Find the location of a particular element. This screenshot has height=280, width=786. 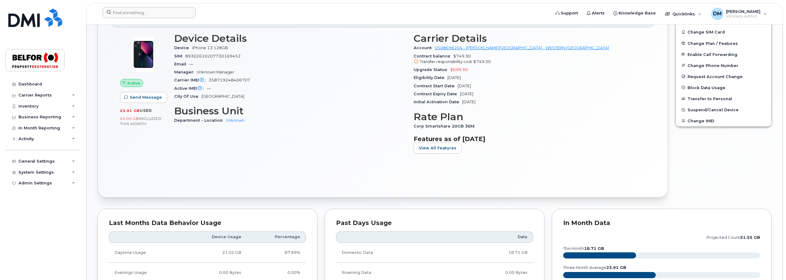

td: 18.71 GB is located at coordinates (490, 253).